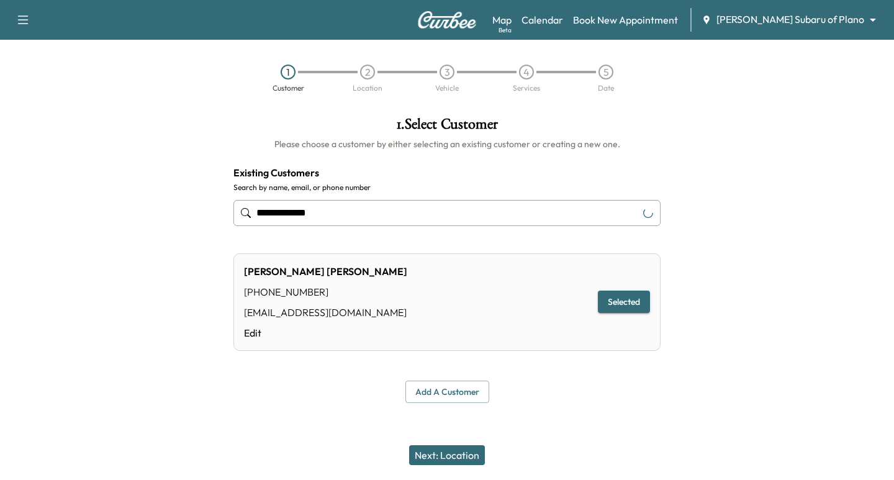 The height and width of the screenshot is (480, 894). Describe the element at coordinates (447, 72) in the screenshot. I see `div: 3` at that location.